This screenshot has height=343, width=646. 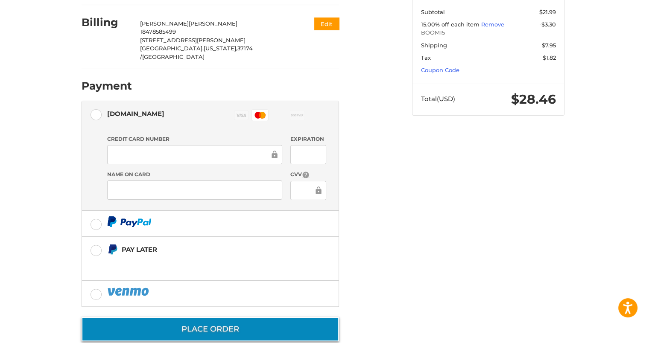 What do you see at coordinates (196, 53) in the screenshot?
I see `span: 37174 /` at bounding box center [196, 53].